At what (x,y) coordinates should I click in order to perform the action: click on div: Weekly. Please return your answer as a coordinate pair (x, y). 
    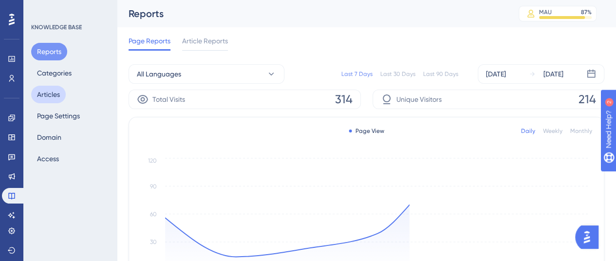
    Looking at the image, I should click on (553, 131).